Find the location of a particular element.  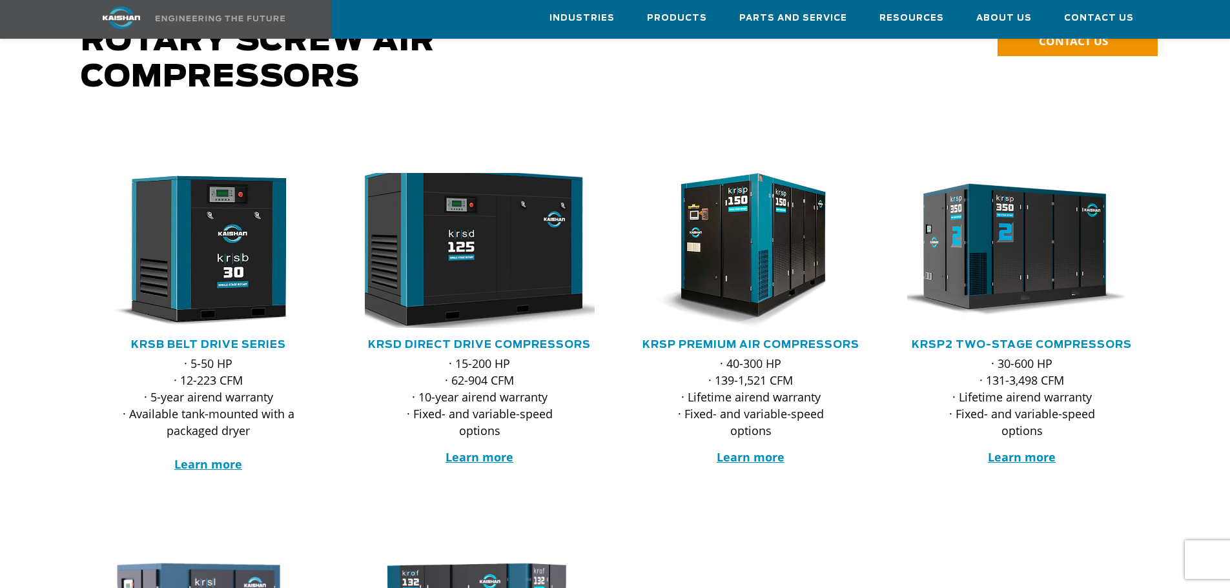

p: · 40-300 HP · 139-1,521 CFM · Lifetime airend warranty · Fixed- and variable-speed options is located at coordinates (751, 397).